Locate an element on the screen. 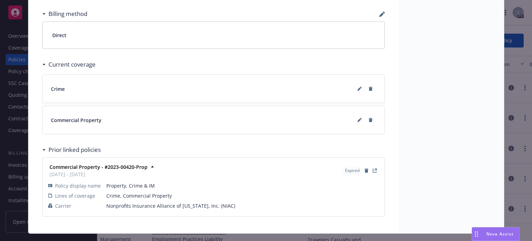  div: Prior linked policies is located at coordinates (71, 150).